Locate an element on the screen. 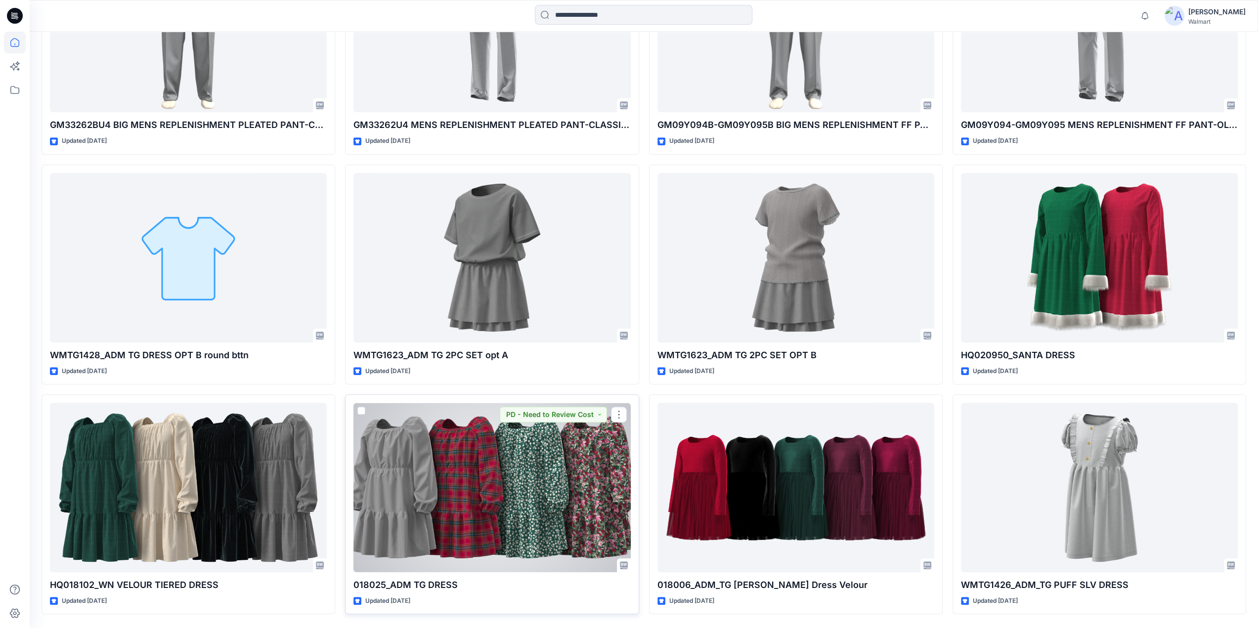 The width and height of the screenshot is (1258, 628). img: avatar is located at coordinates (1174, 16).